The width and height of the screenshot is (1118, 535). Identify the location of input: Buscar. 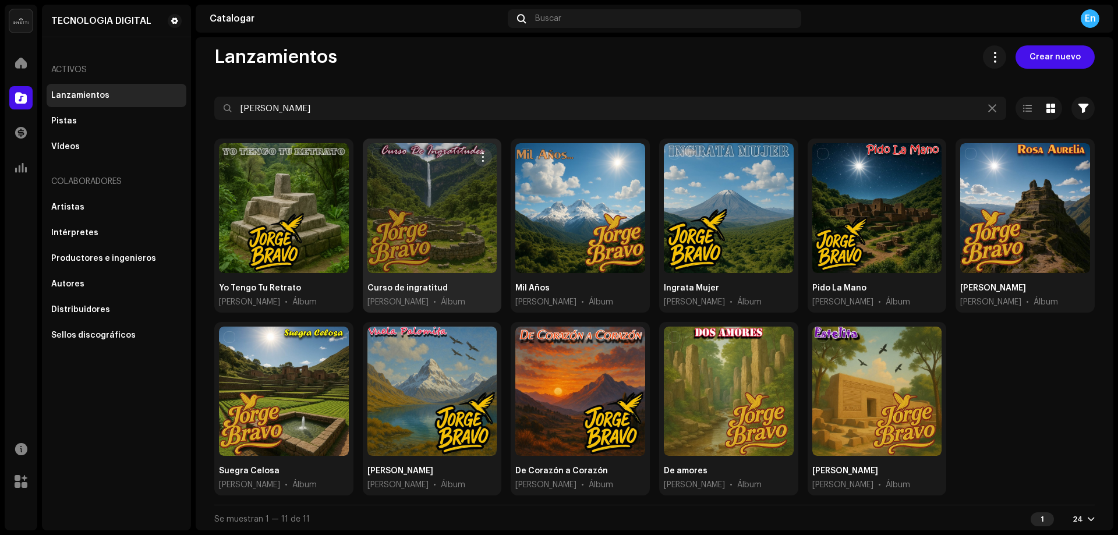
(610, 108).